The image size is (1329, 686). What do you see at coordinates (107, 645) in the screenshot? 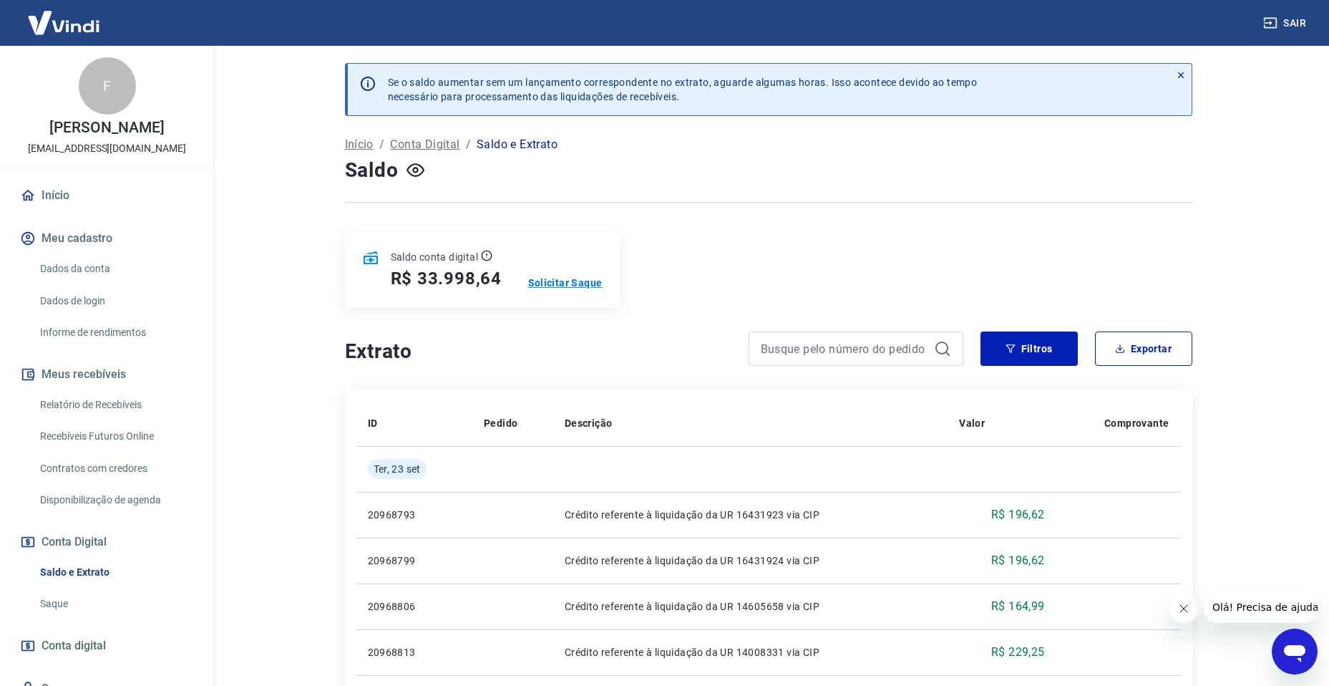
I see `a: Conta digital` at bounding box center [107, 645].